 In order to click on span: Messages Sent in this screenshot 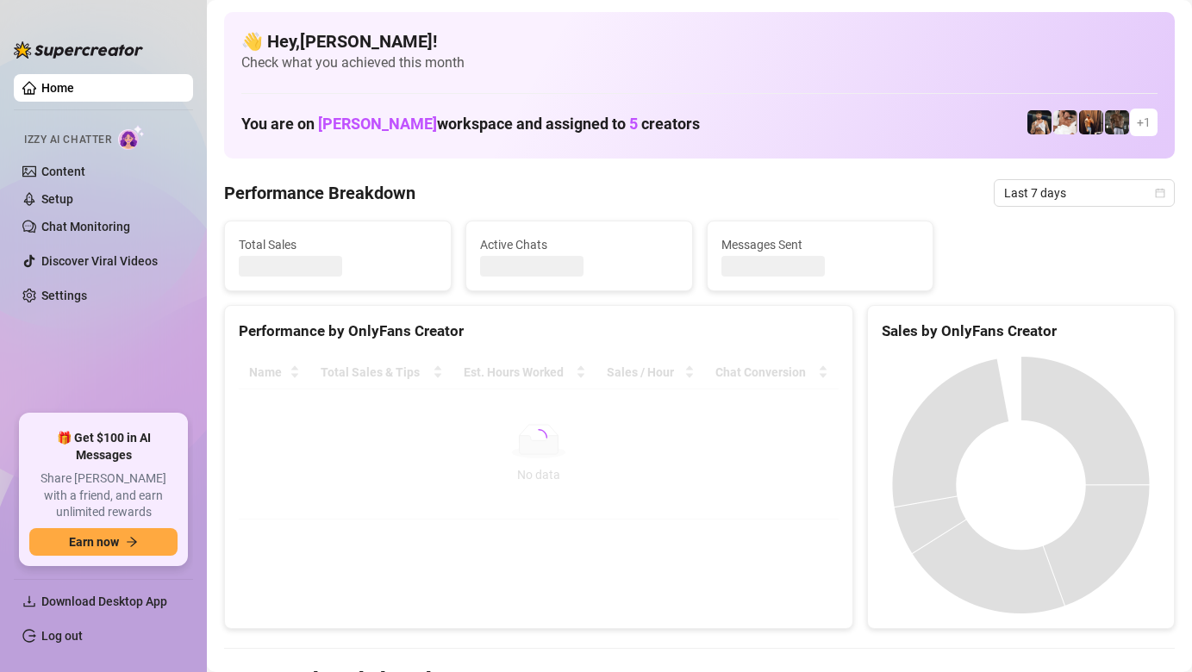, I will do `click(820, 245)`.